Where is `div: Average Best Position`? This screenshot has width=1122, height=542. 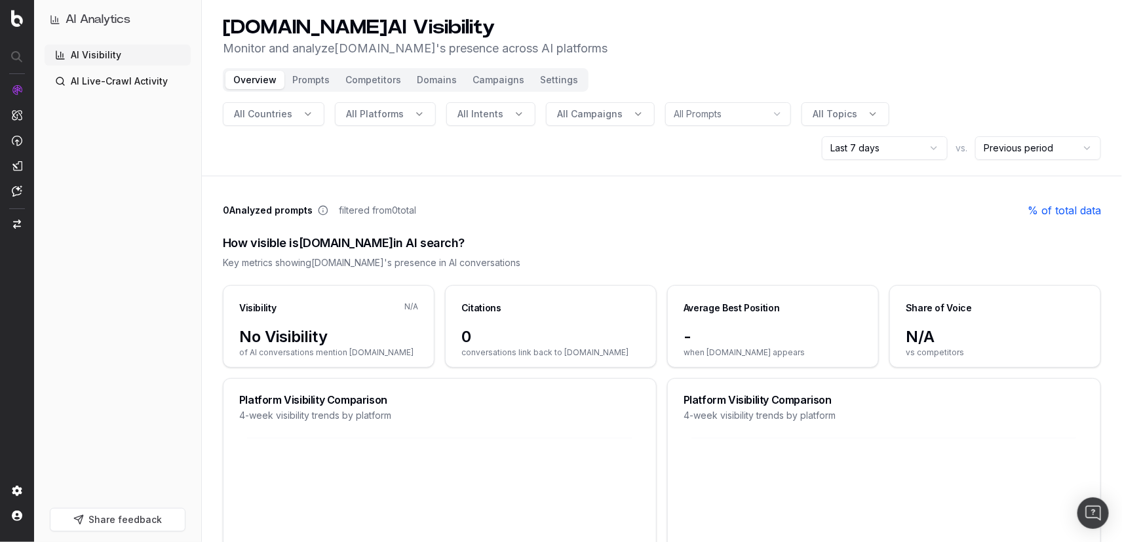
div: Average Best Position is located at coordinates (732, 308).